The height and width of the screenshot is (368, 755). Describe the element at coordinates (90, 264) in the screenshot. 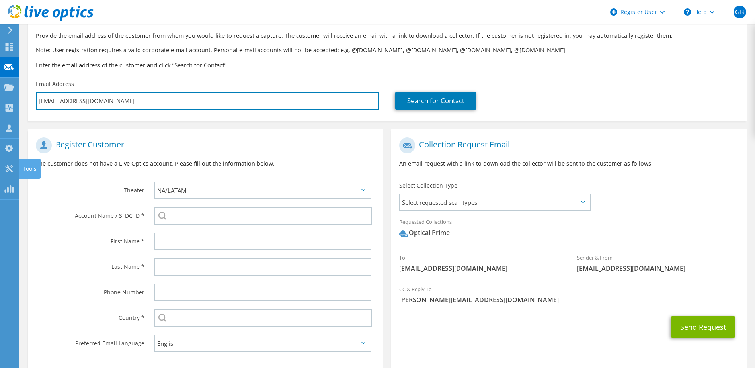

I see `label: Last Name *` at that location.